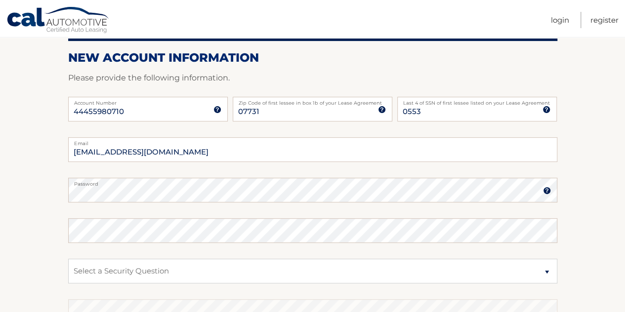 This screenshot has width=625, height=312. What do you see at coordinates (313, 150) in the screenshot?
I see `input: Email` at bounding box center [313, 150].